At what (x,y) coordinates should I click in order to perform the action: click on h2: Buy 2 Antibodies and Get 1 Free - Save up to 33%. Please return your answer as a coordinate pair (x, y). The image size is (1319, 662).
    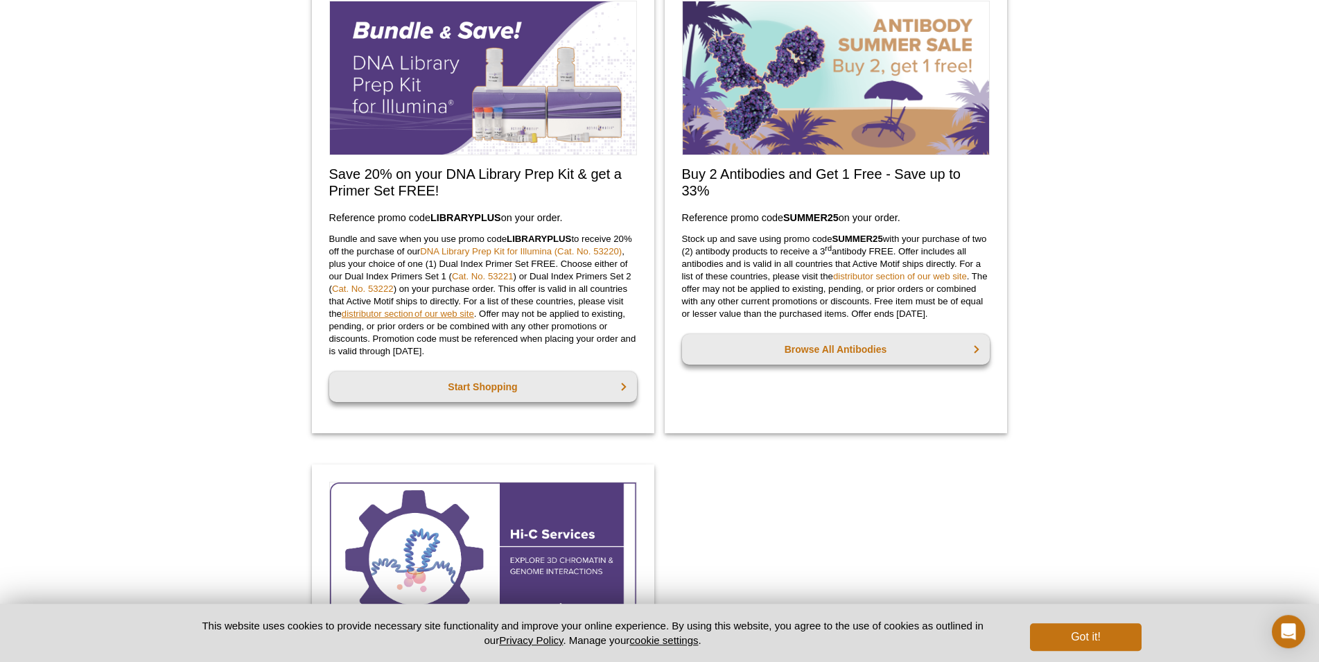
    Looking at the image, I should click on (836, 182).